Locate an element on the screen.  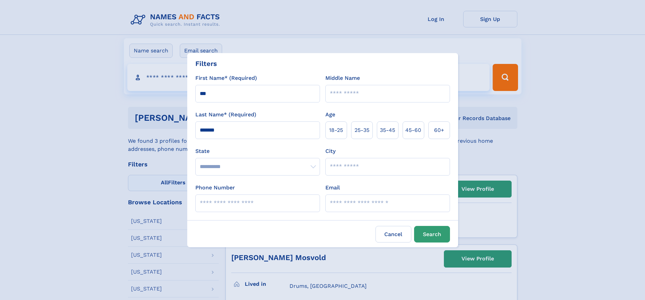
label: Age is located at coordinates (330, 115).